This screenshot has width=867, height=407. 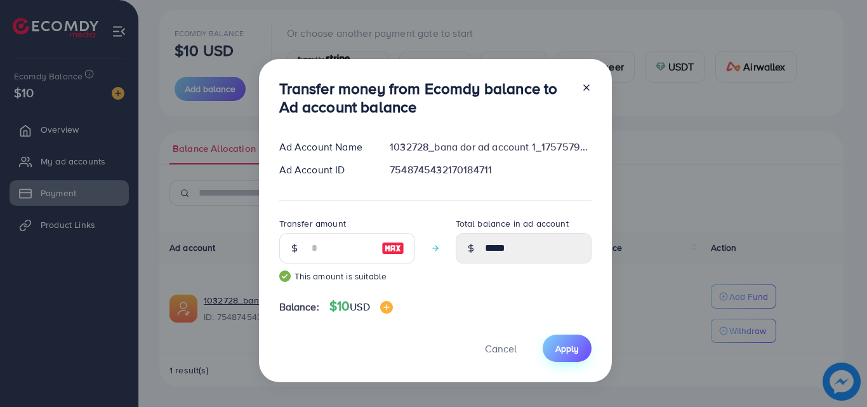 I want to click on label: Transfer amount, so click(x=312, y=223).